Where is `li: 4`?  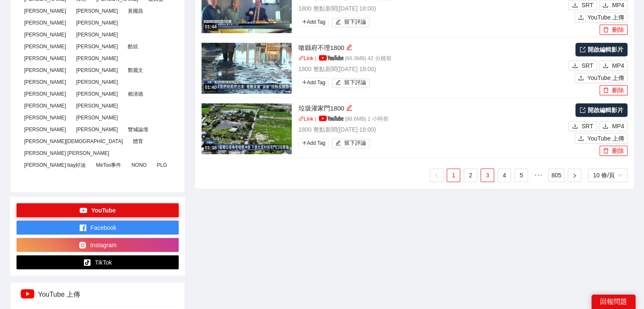
li: 4 is located at coordinates (504, 175).